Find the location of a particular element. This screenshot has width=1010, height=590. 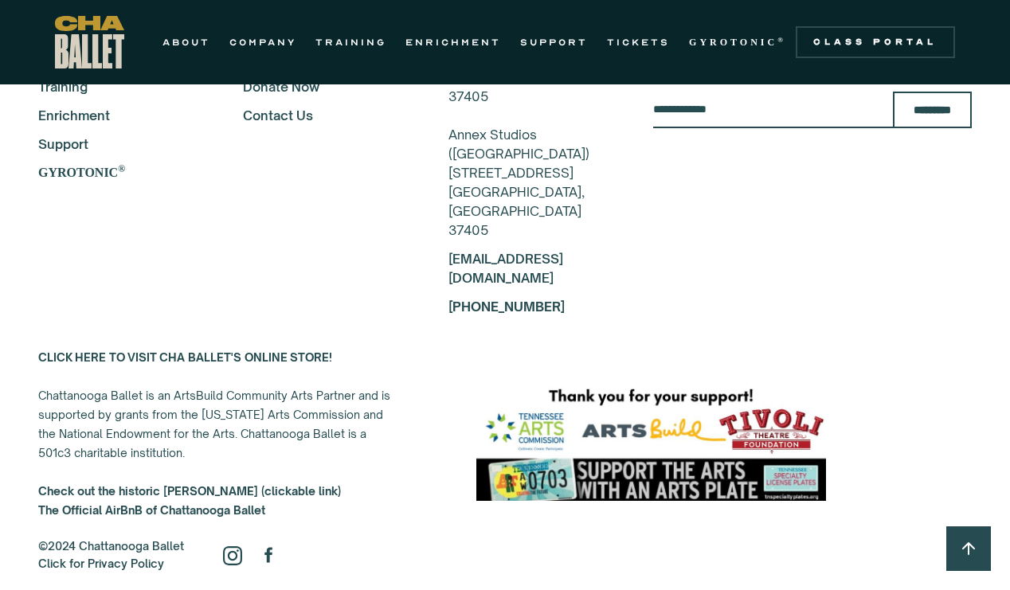

a: Training is located at coordinates (119, 87).